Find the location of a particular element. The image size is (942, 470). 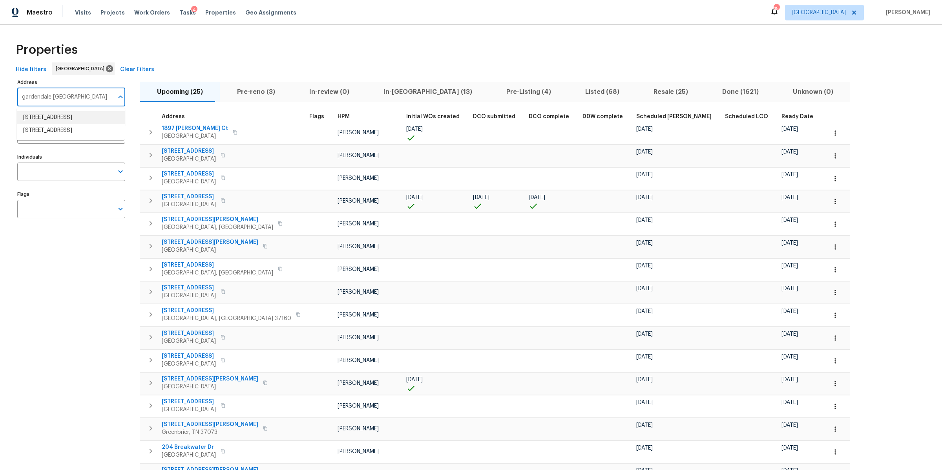

span: Tasks is located at coordinates (188, 13).